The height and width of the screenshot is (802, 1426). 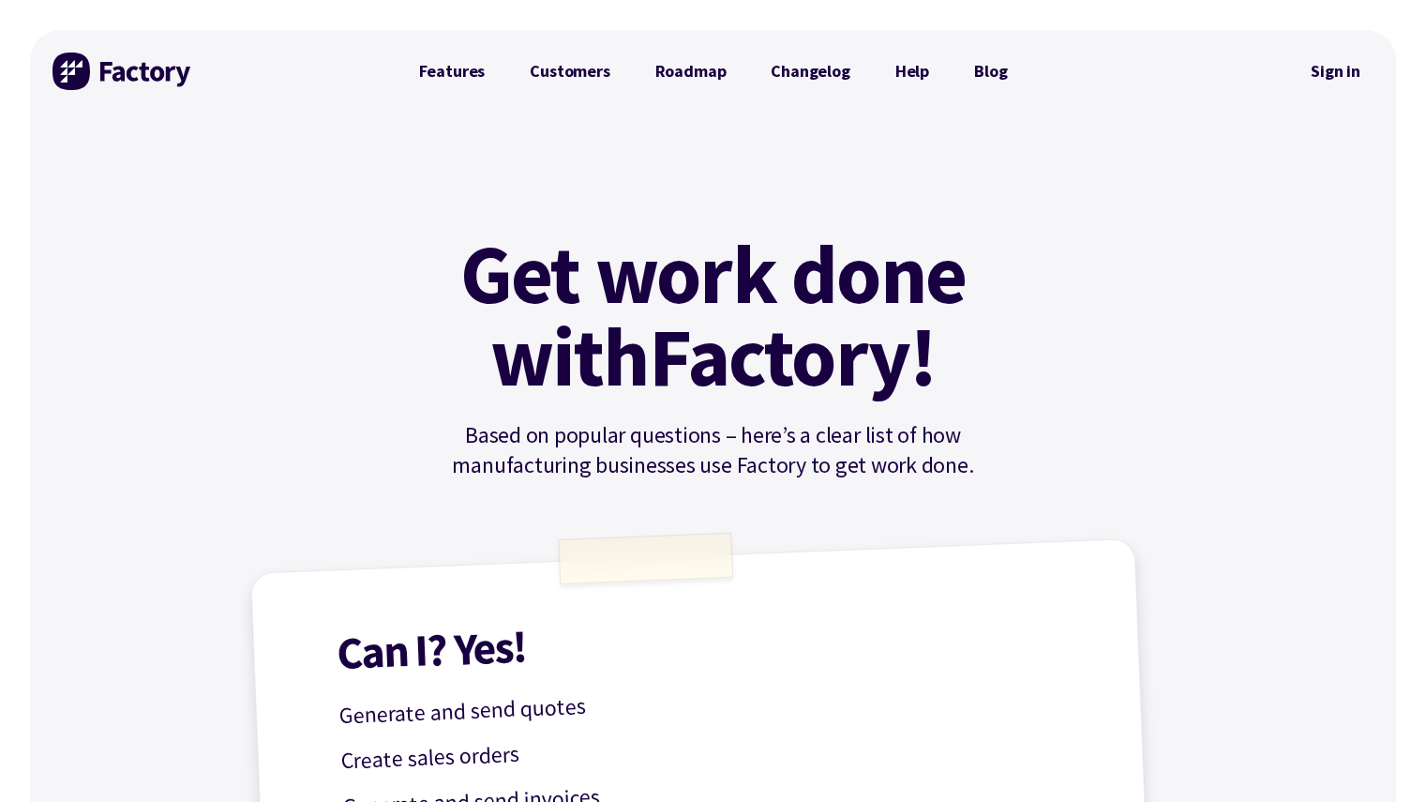 I want to click on h1: Can I? Yes!, so click(x=710, y=638).